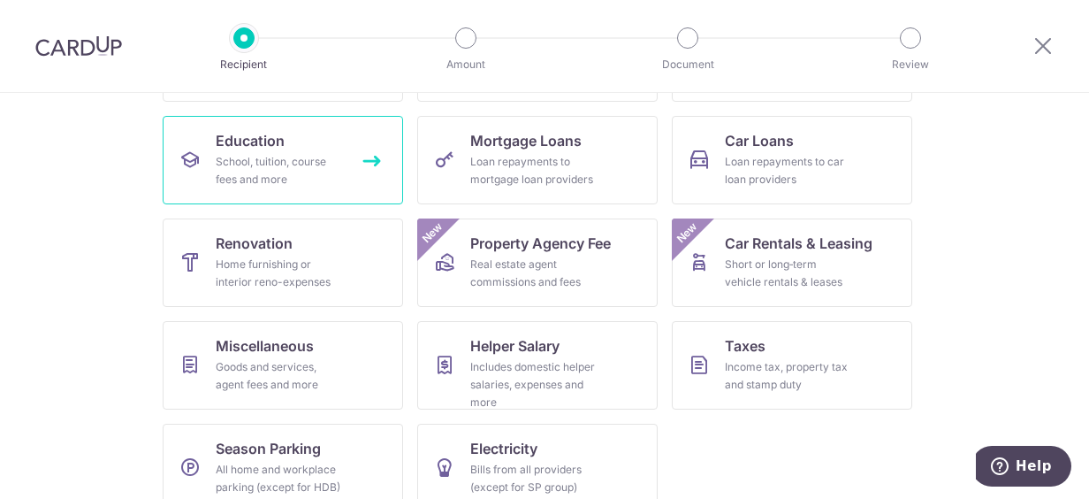  What do you see at coordinates (254, 243) in the screenshot?
I see `span: Renovation` at bounding box center [254, 243].